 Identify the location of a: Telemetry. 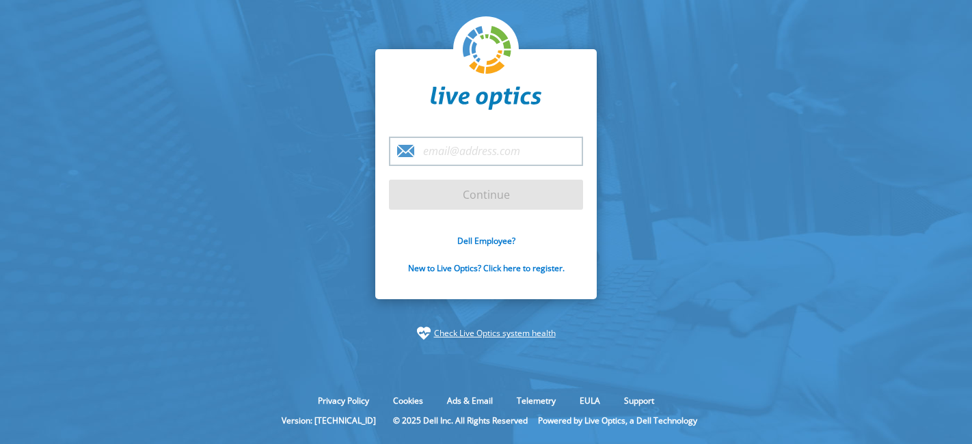
(536, 400).